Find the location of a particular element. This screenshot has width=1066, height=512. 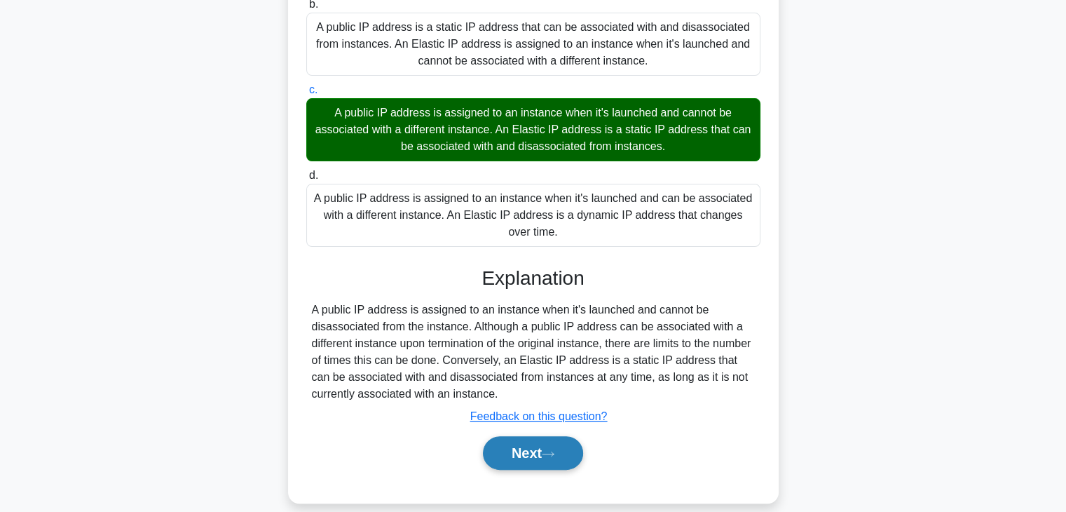

a: Feedback on this question? is located at coordinates (539, 416).